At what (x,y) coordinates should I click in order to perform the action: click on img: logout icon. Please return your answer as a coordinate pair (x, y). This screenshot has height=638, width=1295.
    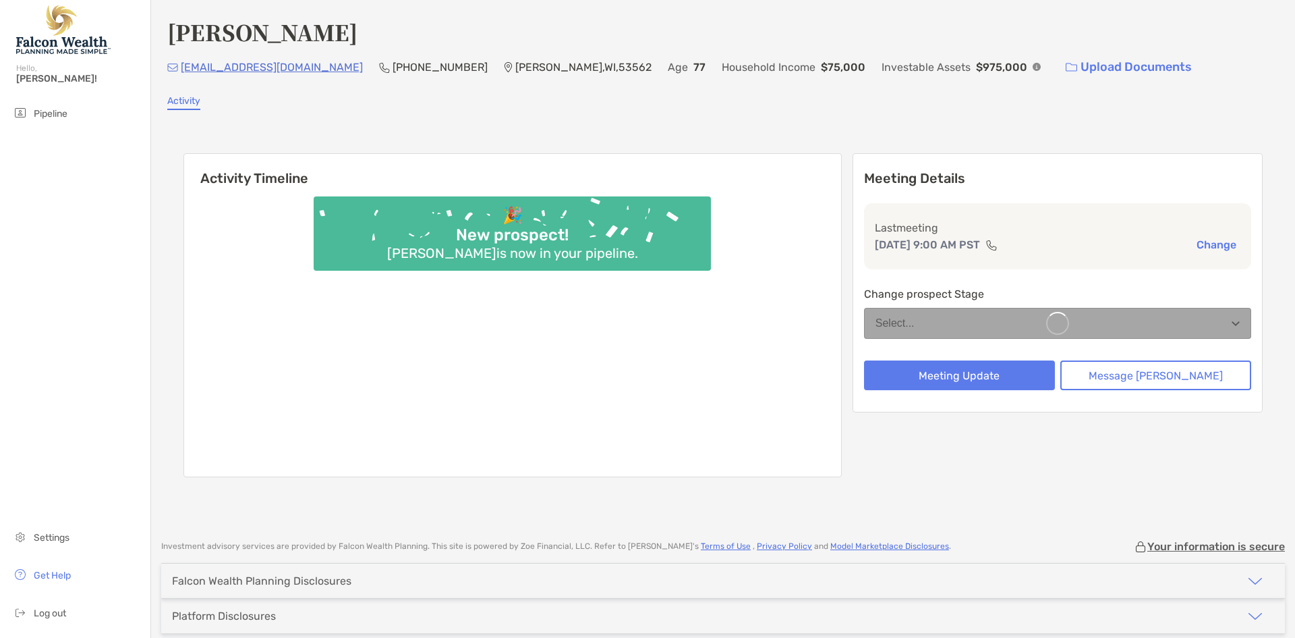
    Looking at the image, I should click on (20, 612).